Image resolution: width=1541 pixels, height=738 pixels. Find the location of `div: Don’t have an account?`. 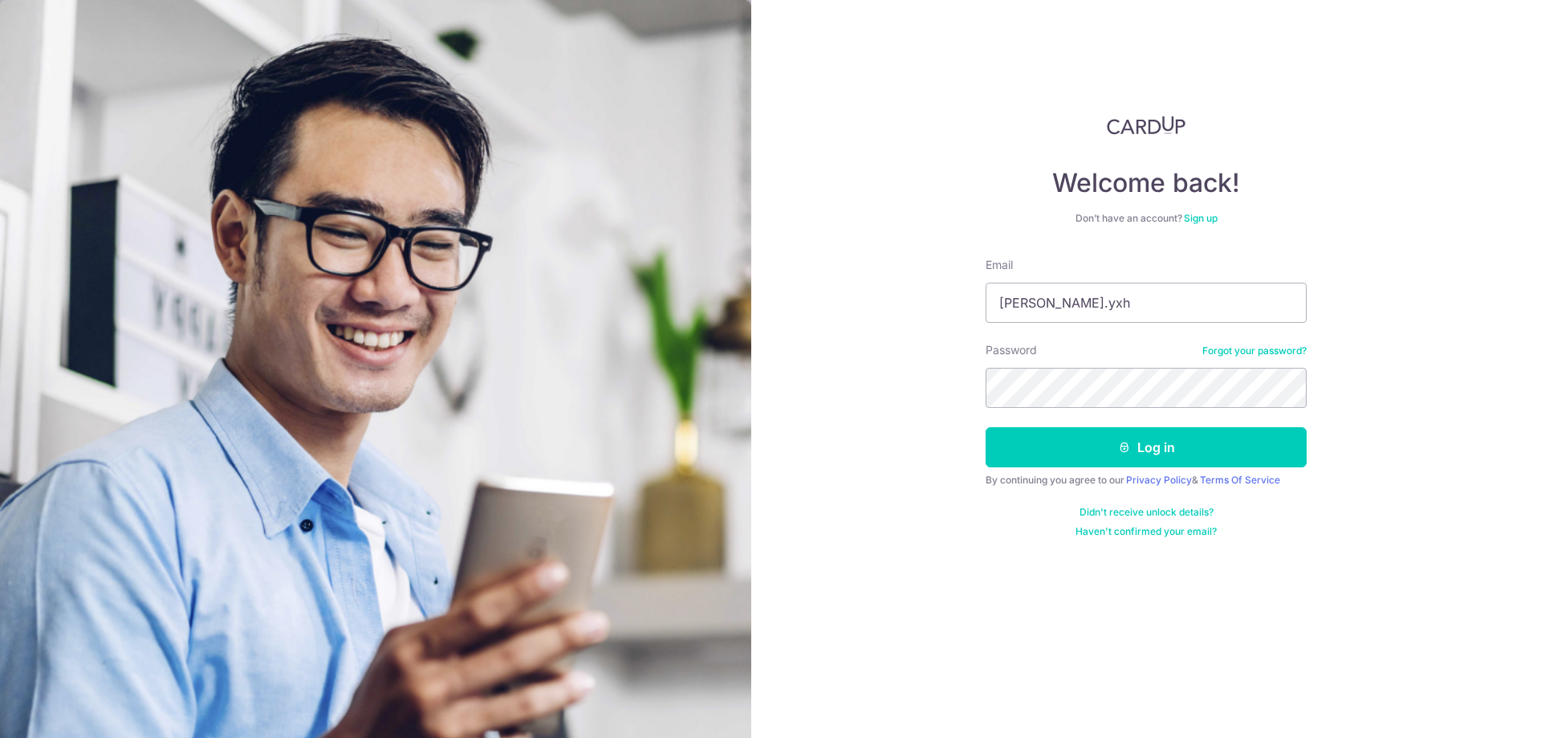

div: Don’t have an account? is located at coordinates (1146, 218).